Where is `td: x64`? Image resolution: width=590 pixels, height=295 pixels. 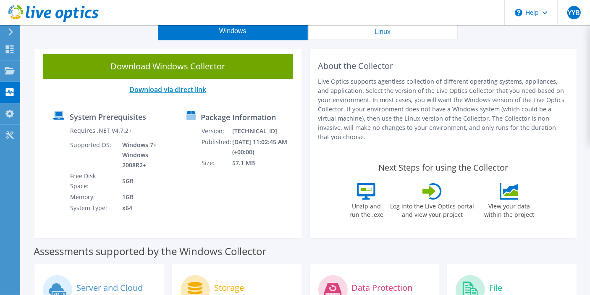 td: x64 is located at coordinates (145, 208).